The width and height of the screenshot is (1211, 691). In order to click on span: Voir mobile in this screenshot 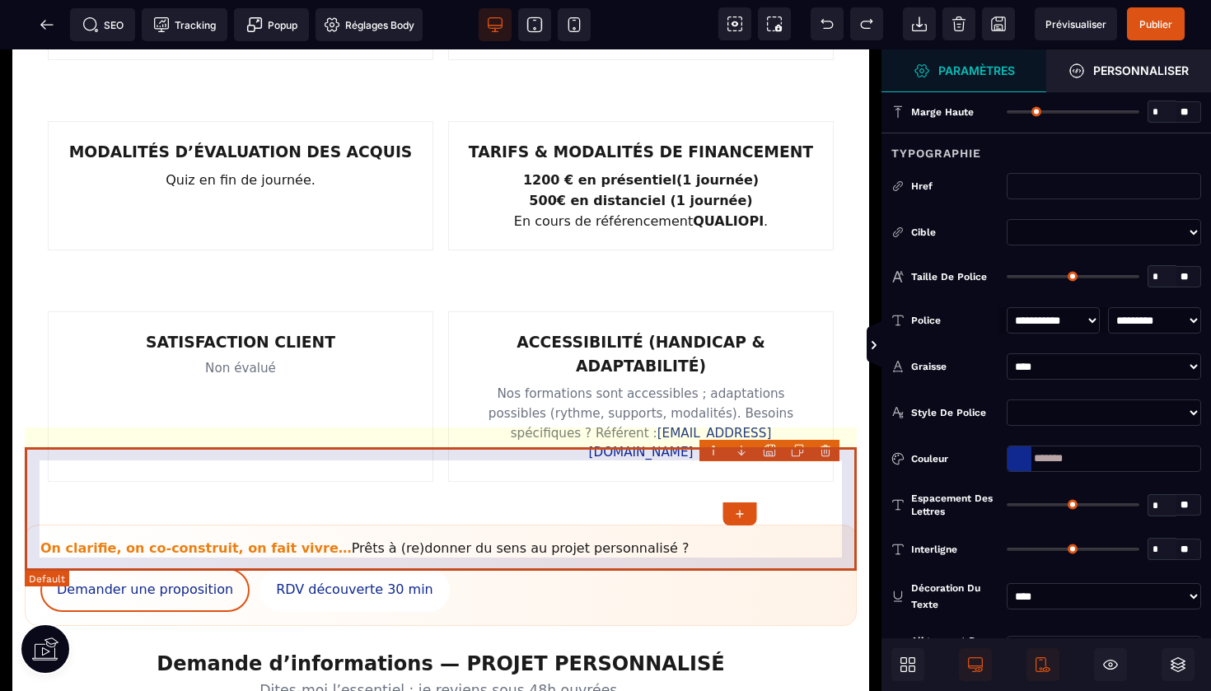, I will do `click(574, 25)`.